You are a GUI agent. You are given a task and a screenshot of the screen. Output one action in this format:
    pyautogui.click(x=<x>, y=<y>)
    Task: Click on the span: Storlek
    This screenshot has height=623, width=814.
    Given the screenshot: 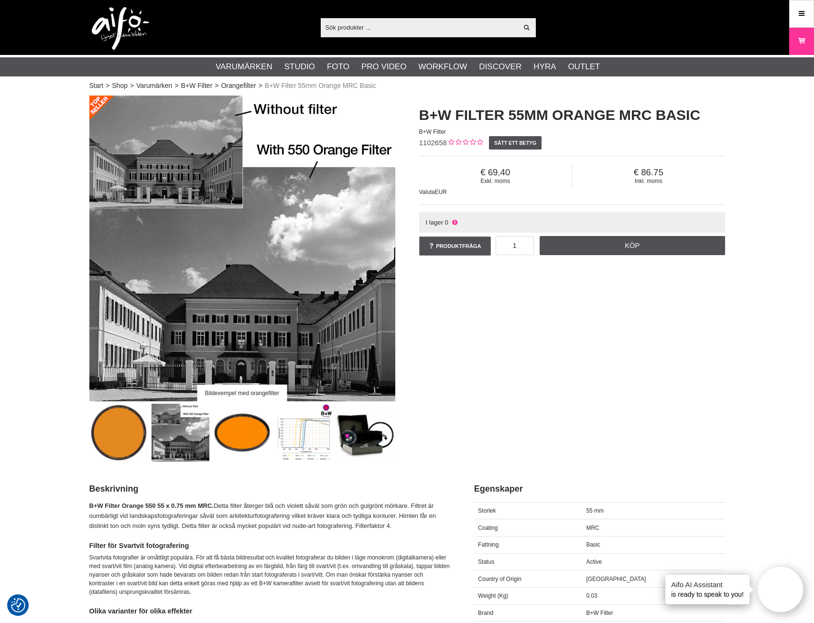 What is the action you would take?
    pyautogui.click(x=486, y=511)
    